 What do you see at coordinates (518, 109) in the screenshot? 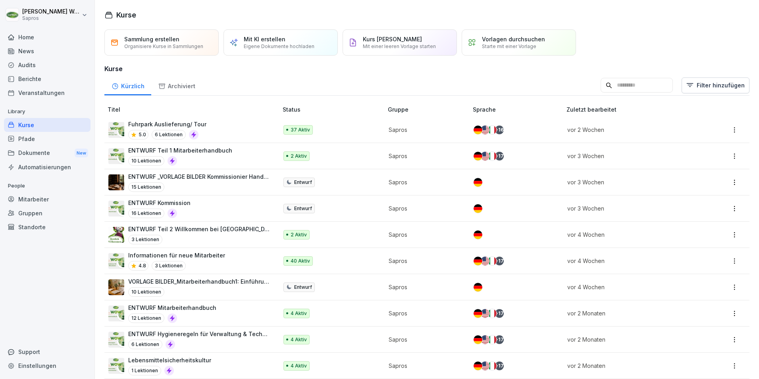
I see `p: Sprache` at bounding box center [518, 109].